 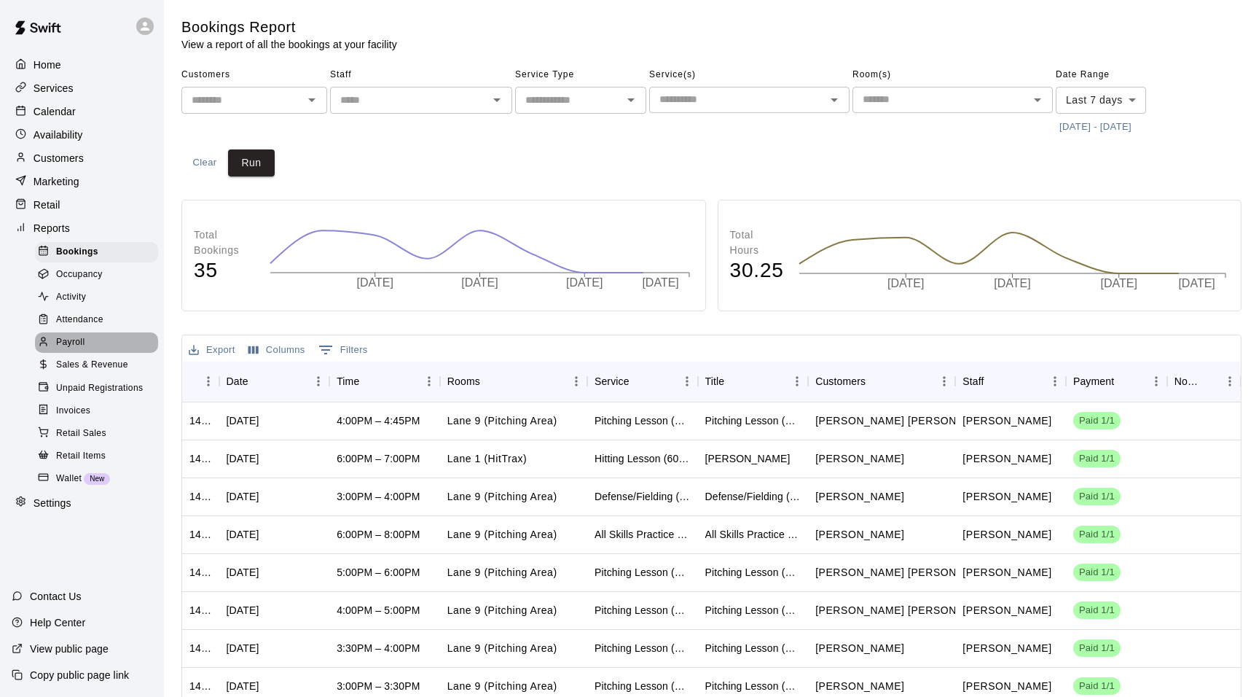 What do you see at coordinates (378, 686) in the screenshot?
I see `div: 3:00PM – 3:30PM` at bounding box center [378, 686].